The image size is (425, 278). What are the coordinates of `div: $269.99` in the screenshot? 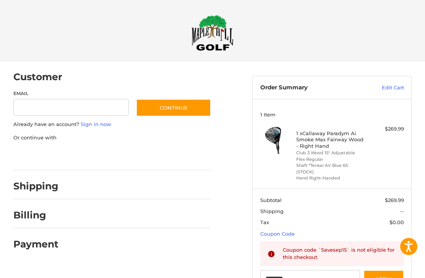 It's located at (386, 129).